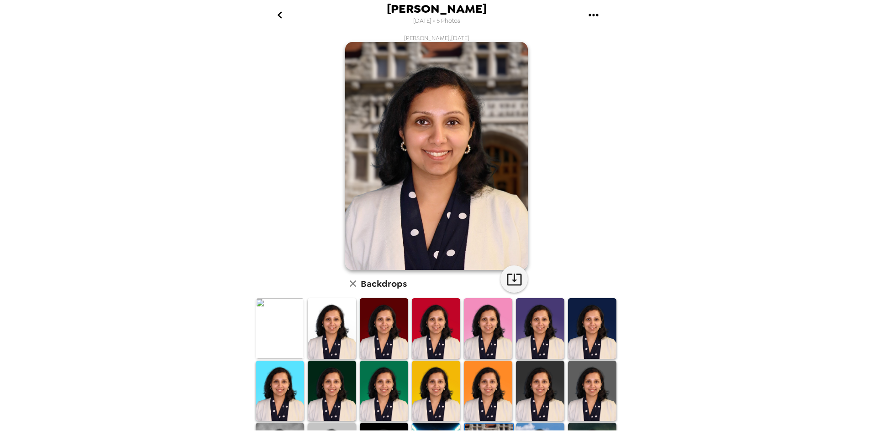 Image resolution: width=873 pixels, height=435 pixels. What do you see at coordinates (436, 156) in the screenshot?
I see `img: user` at bounding box center [436, 156].